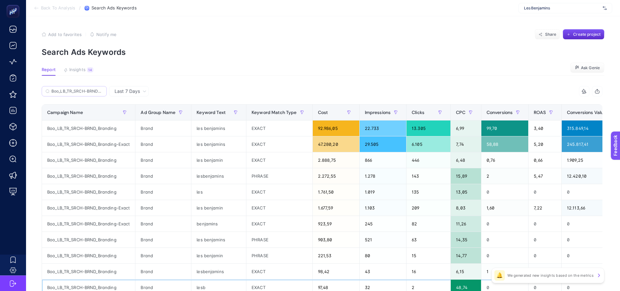  Describe the element at coordinates (428, 272) in the screenshot. I see `div: 16` at that location.